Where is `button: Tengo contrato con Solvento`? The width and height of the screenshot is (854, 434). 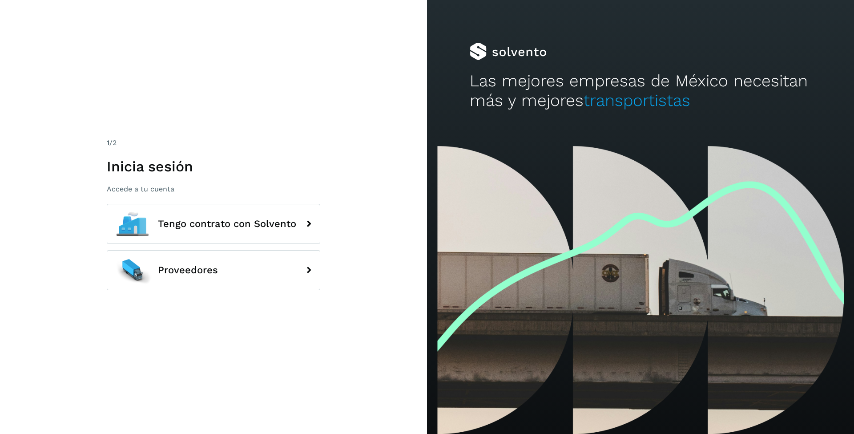 button: Tengo contrato con Solvento is located at coordinates (214, 224).